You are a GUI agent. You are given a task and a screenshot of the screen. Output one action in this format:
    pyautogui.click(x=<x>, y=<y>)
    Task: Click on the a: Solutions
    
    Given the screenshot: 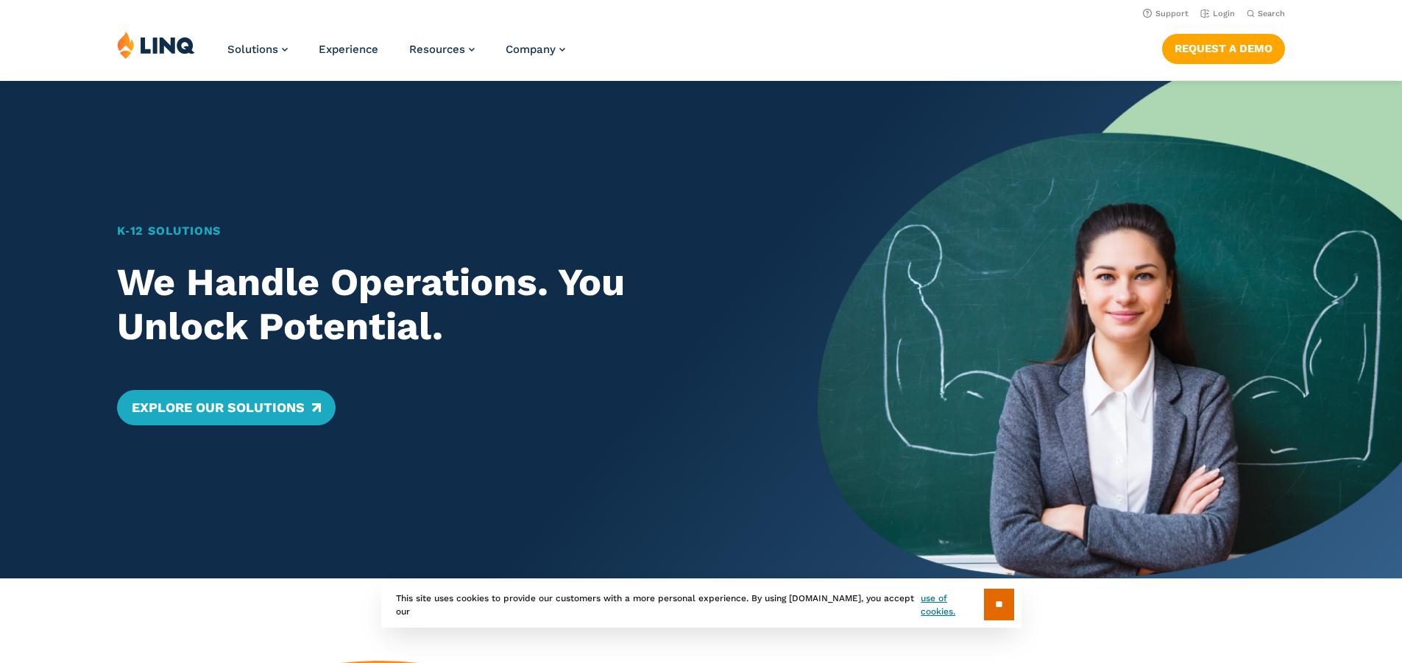 What is the action you would take?
    pyautogui.click(x=258, y=49)
    